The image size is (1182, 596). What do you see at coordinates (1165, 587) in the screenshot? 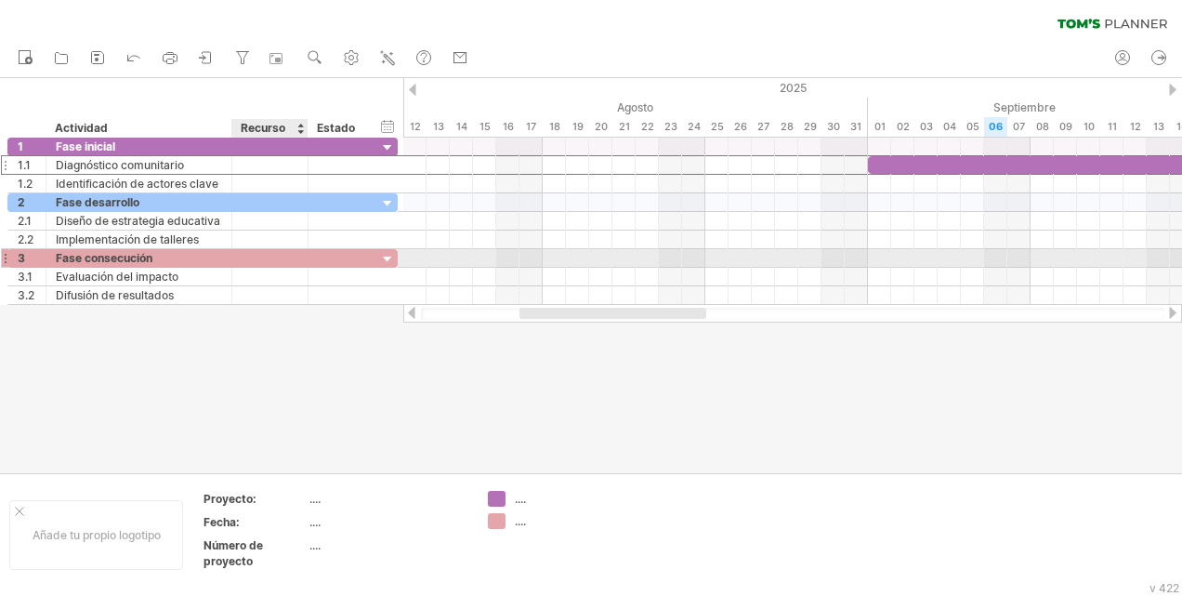
I see `div: v 422` at bounding box center [1165, 587].